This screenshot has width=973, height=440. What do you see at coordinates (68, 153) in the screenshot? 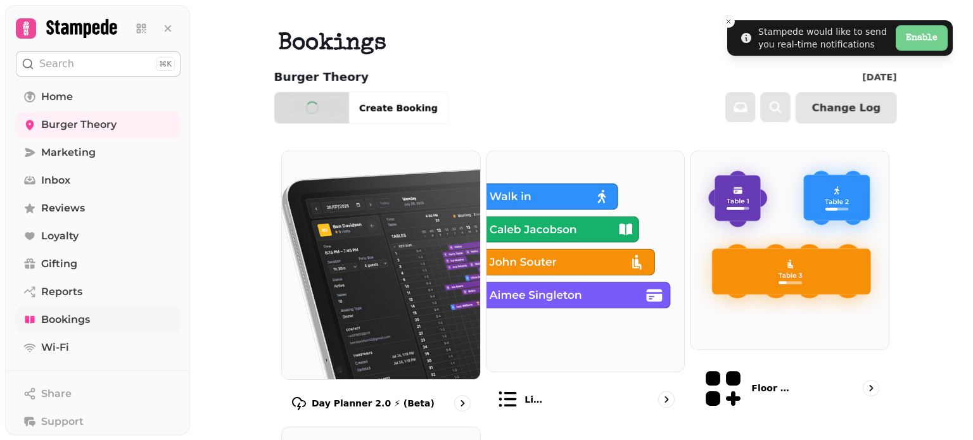
I see `span: Marketing` at bounding box center [68, 153].